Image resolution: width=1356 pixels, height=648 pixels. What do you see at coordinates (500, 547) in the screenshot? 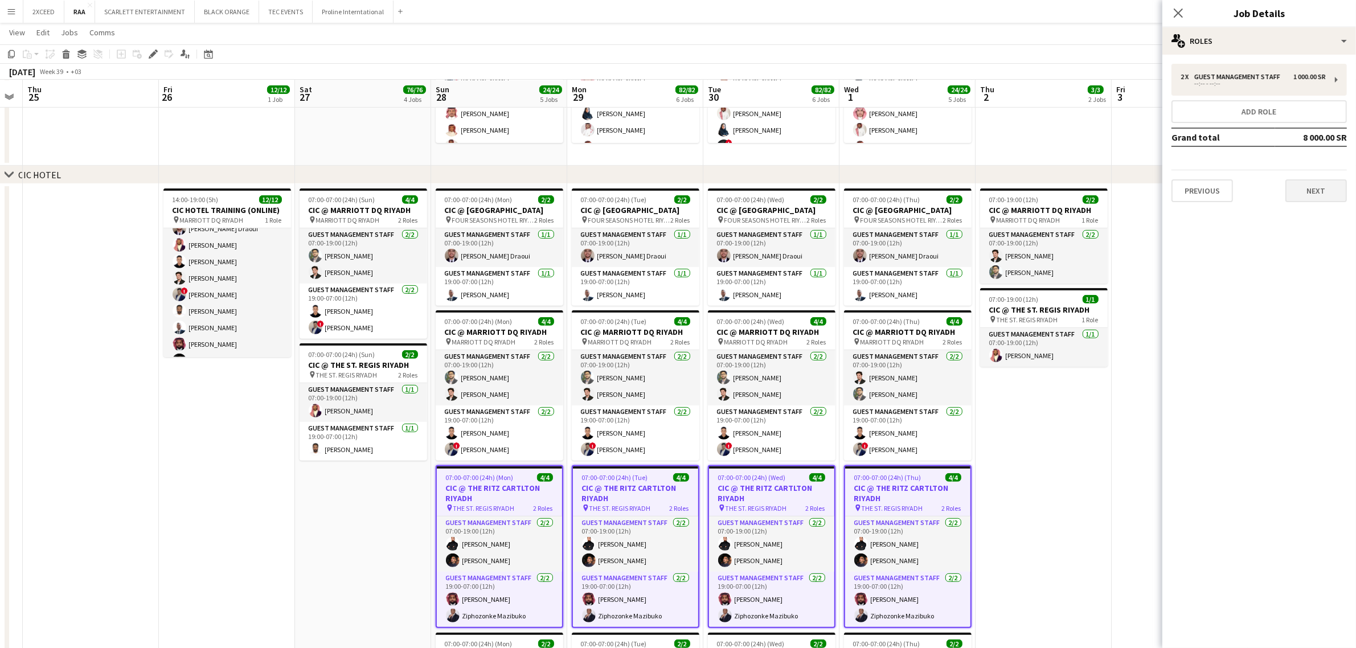
I see `div: 07:00-07:00 (24h) (Mon)4/4CIC @ THE RITZ CARTLTON RIYADH THE ST. REGIS RIYADH2 RolesGuest Managem...` at bounding box center [500, 547].